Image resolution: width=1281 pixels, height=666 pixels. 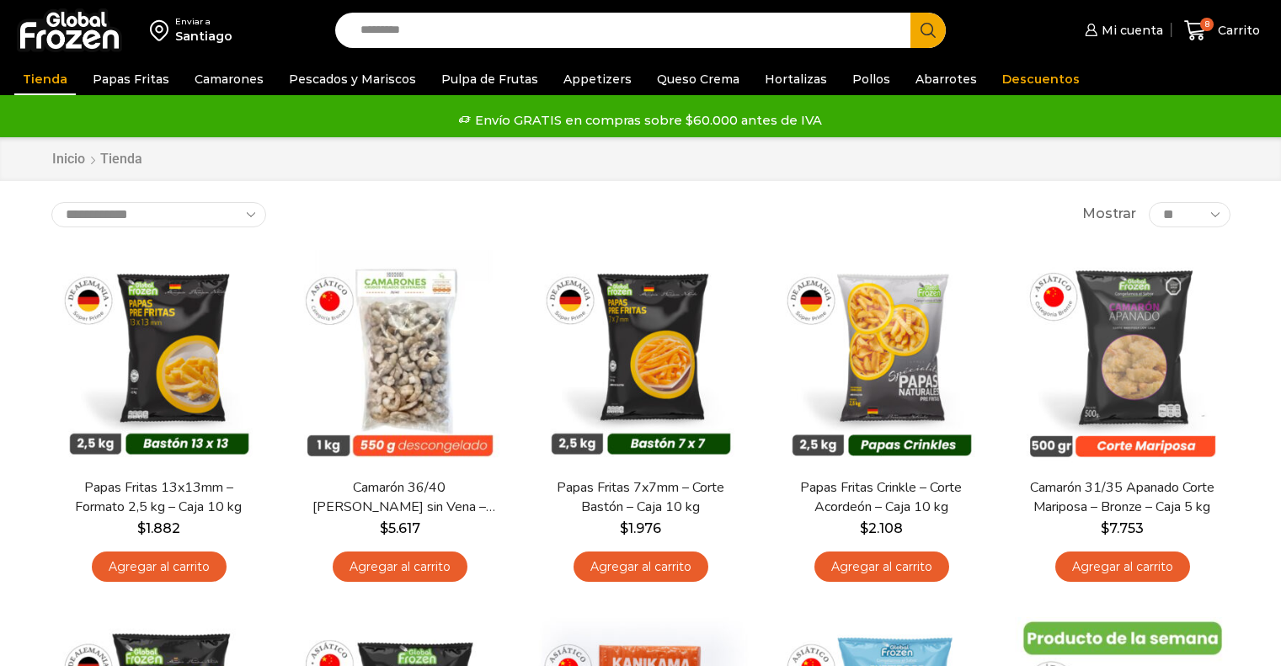 I want to click on bdi: 5.617, so click(x=400, y=528).